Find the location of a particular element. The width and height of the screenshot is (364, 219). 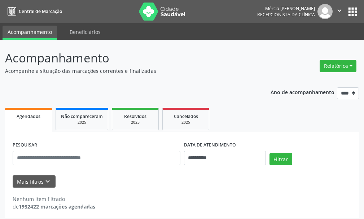

div: Nenhum item filtrado is located at coordinates (54, 199).